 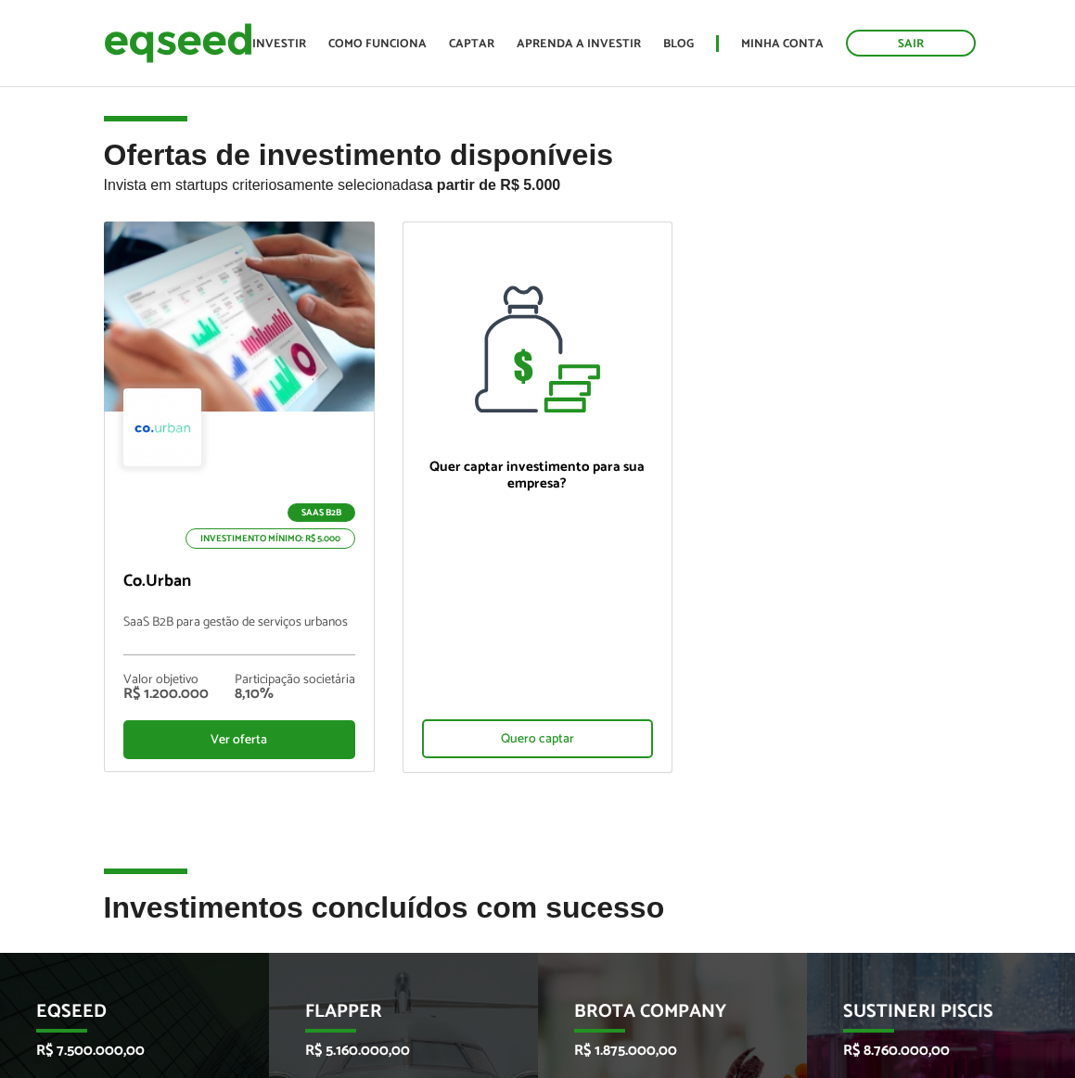 What do you see at coordinates (166, 681) in the screenshot?
I see `div: Valor objetivo` at bounding box center [166, 681].